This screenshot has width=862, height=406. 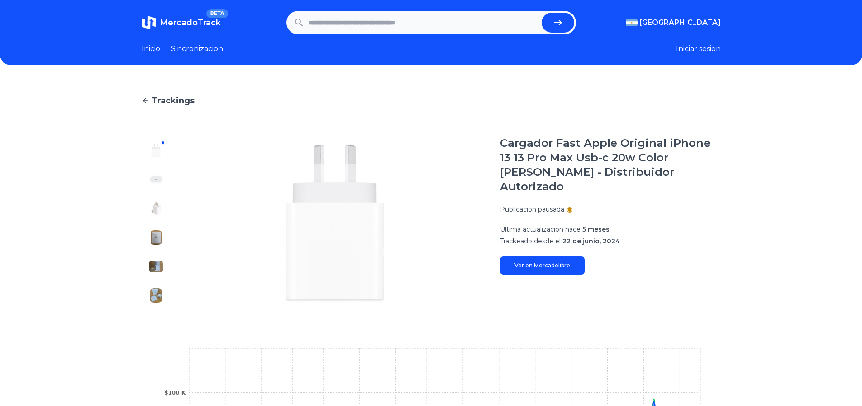 What do you see at coordinates (698, 49) in the screenshot?
I see `button: Iniciar sesion` at bounding box center [698, 49].